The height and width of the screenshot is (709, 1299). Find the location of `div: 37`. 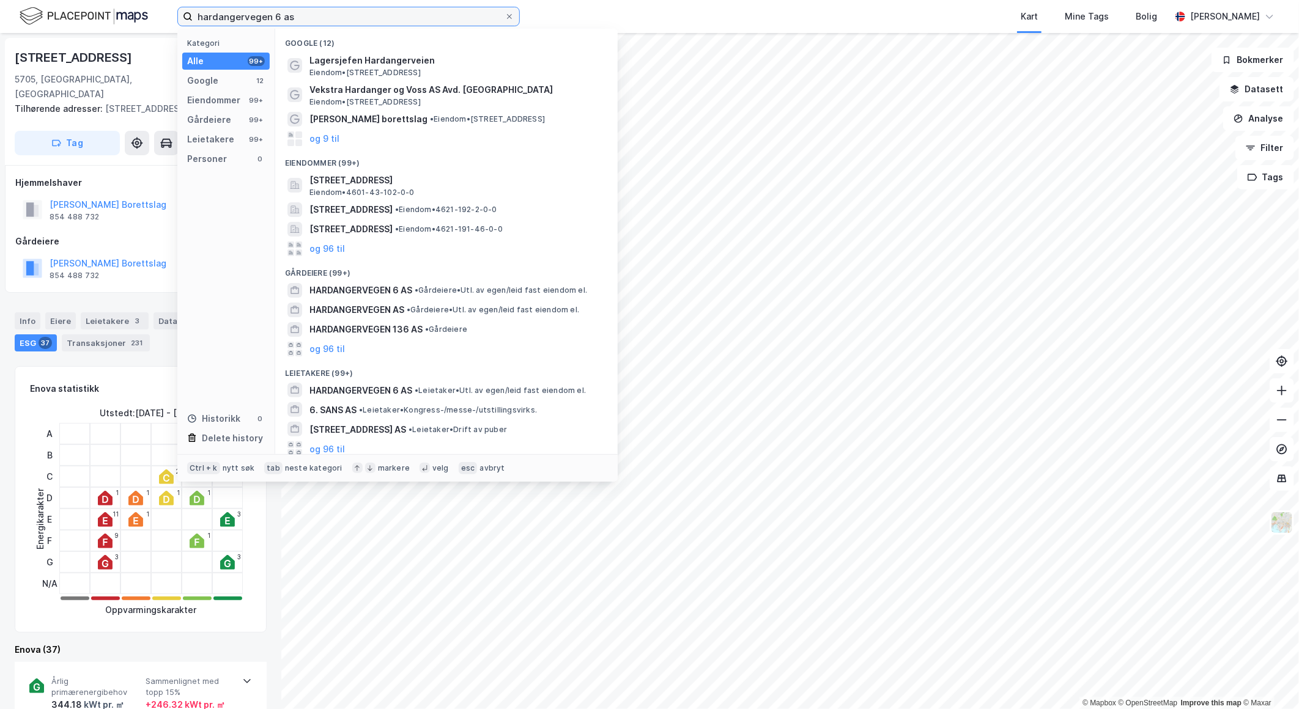

div: 37 is located at coordinates (45, 343).